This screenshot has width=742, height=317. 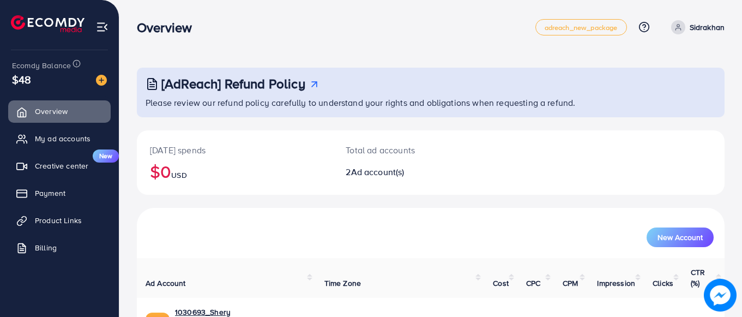 What do you see at coordinates (432, 103) in the screenshot?
I see `p: Please review our refund policy carefully to understand your rights and obligations when requesti...` at bounding box center [432, 103].